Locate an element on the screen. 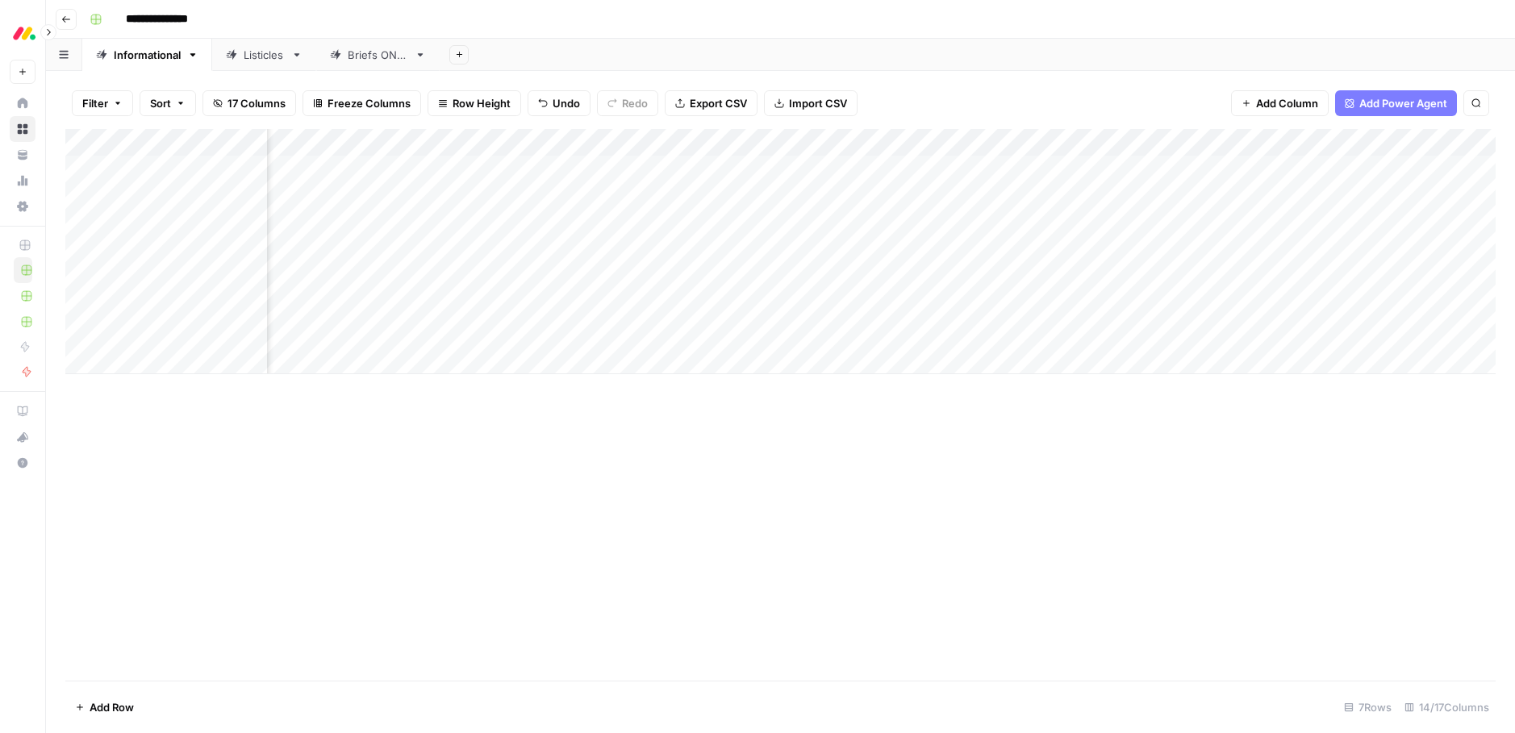 The height and width of the screenshot is (733, 1515). span: Export CSV is located at coordinates (718, 103).